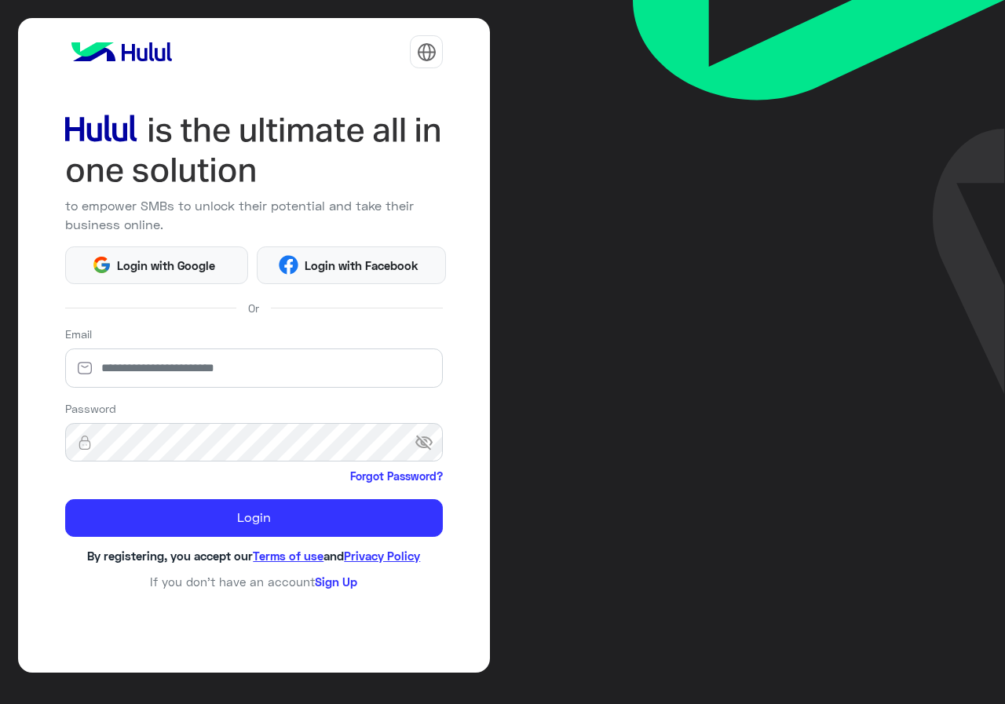 Image resolution: width=1005 pixels, height=704 pixels. I want to click on button: Login, so click(254, 518).